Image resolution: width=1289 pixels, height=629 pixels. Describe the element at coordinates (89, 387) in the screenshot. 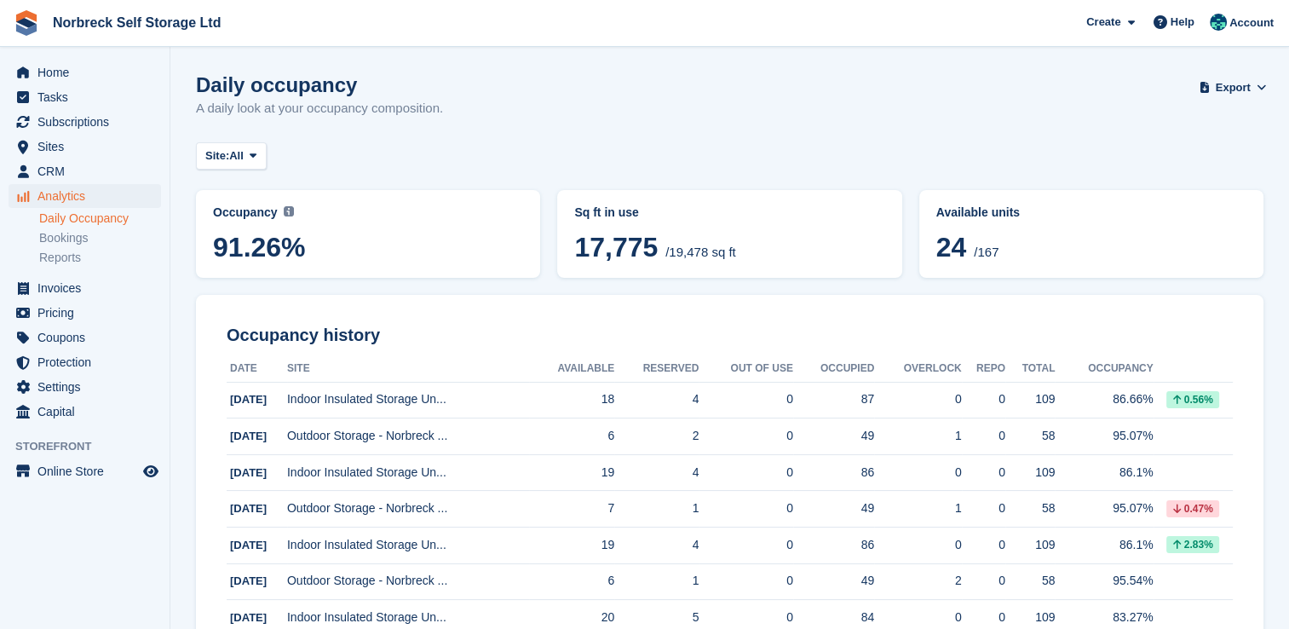

I see `span: Settings` at that location.